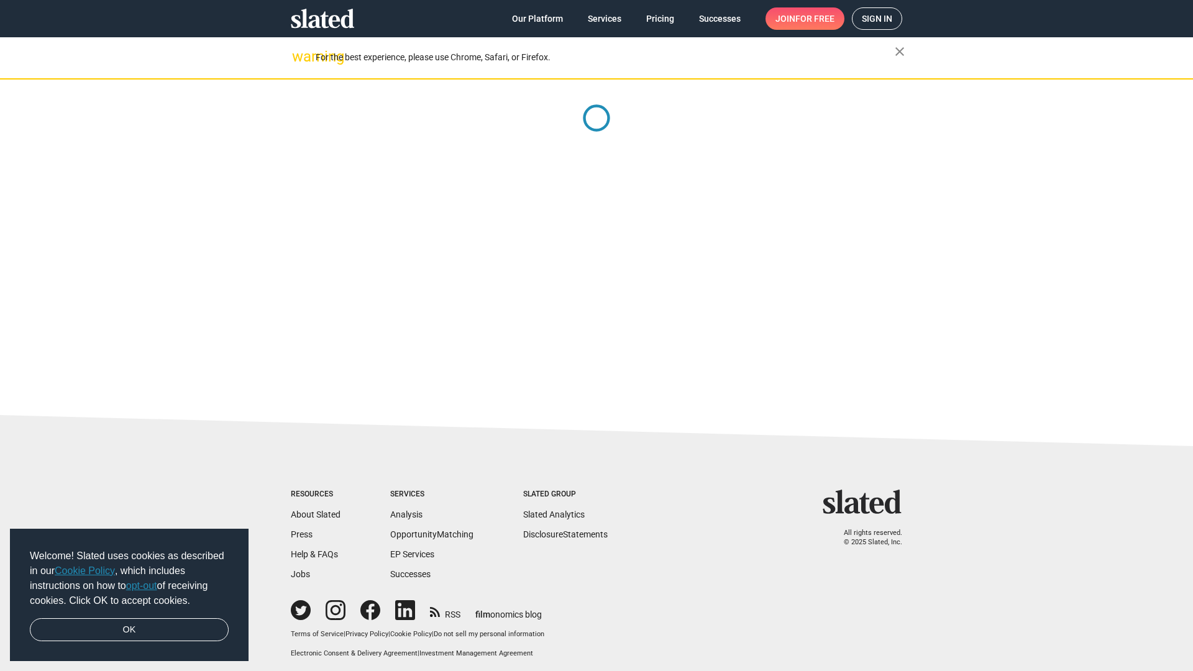  I want to click on div: Services, so click(432, 494).